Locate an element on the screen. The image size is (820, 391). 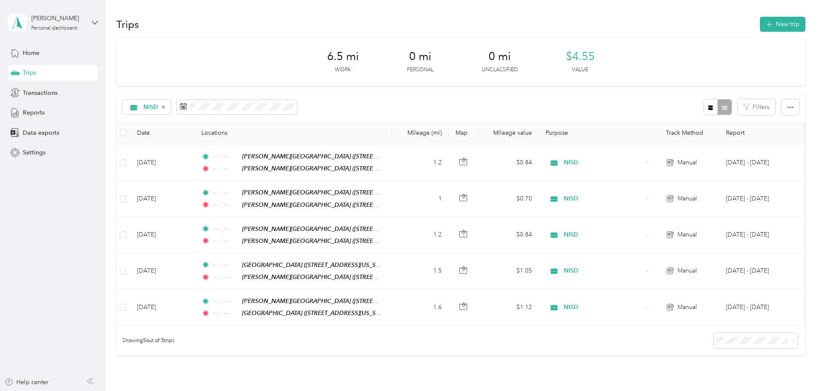
h1: Trips is located at coordinates (128, 24).